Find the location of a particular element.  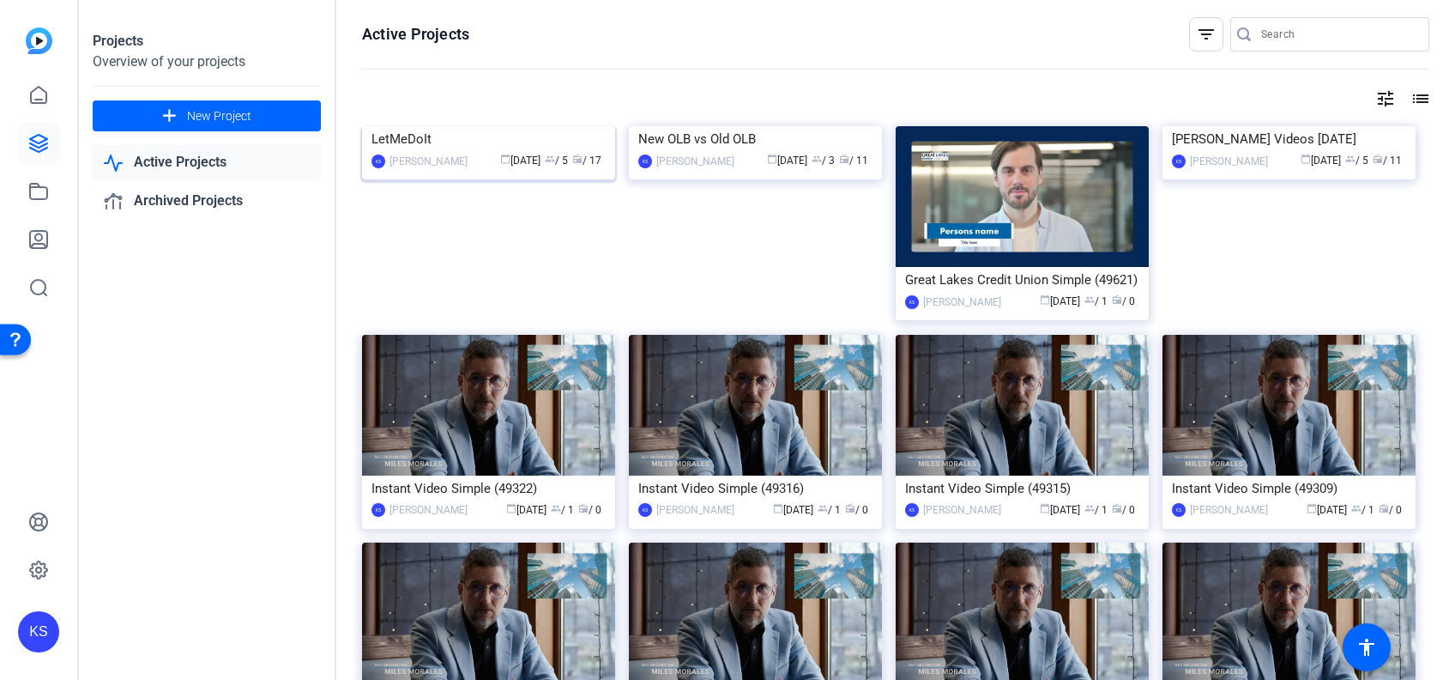

mat-icon: accessibility is located at coordinates (1367, 647).